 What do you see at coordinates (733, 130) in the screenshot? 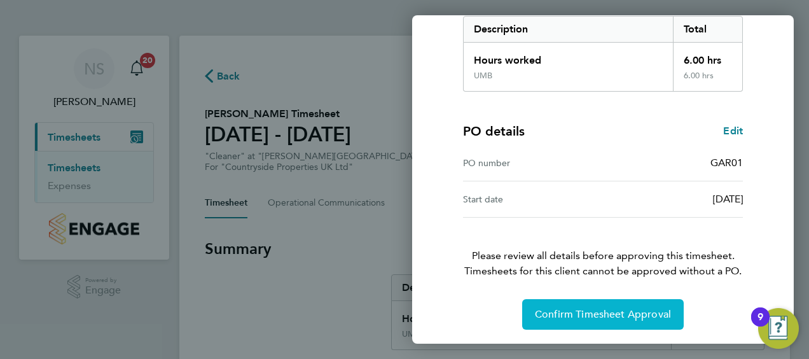
I see `span: Edit` at bounding box center [733, 130].